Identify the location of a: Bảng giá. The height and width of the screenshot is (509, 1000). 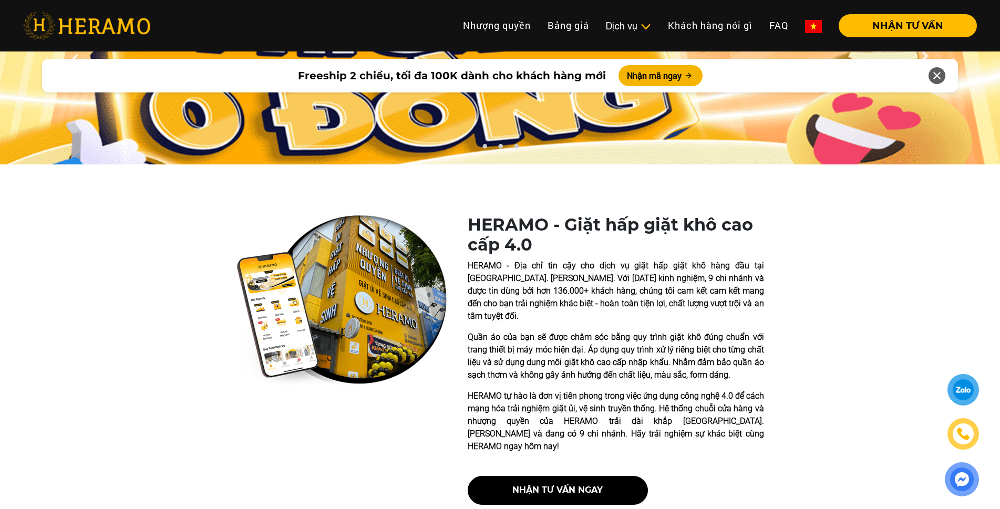
(568, 25).